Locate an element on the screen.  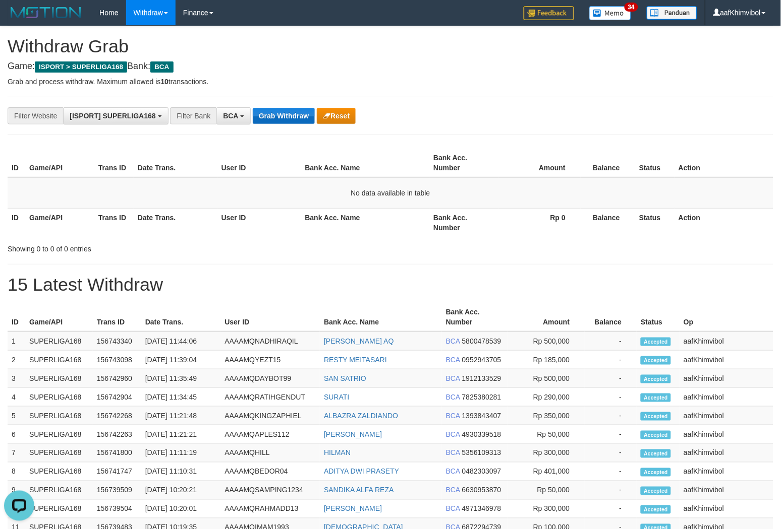
td: 156743340 is located at coordinates (117, 341).